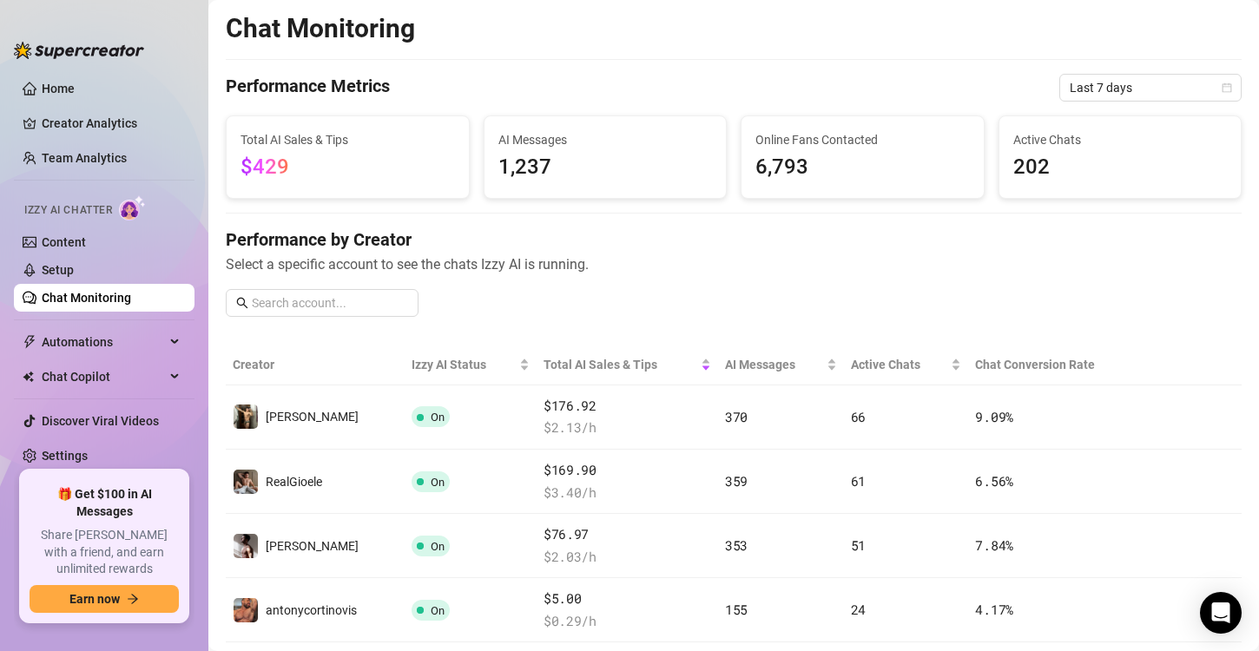 The image size is (1259, 651). Describe the element at coordinates (994, 545) in the screenshot. I see `span: 7.84 %` at that location.